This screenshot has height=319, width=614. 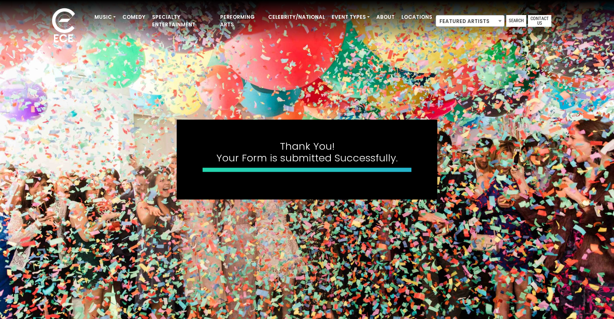 I want to click on a: Search, so click(x=516, y=21).